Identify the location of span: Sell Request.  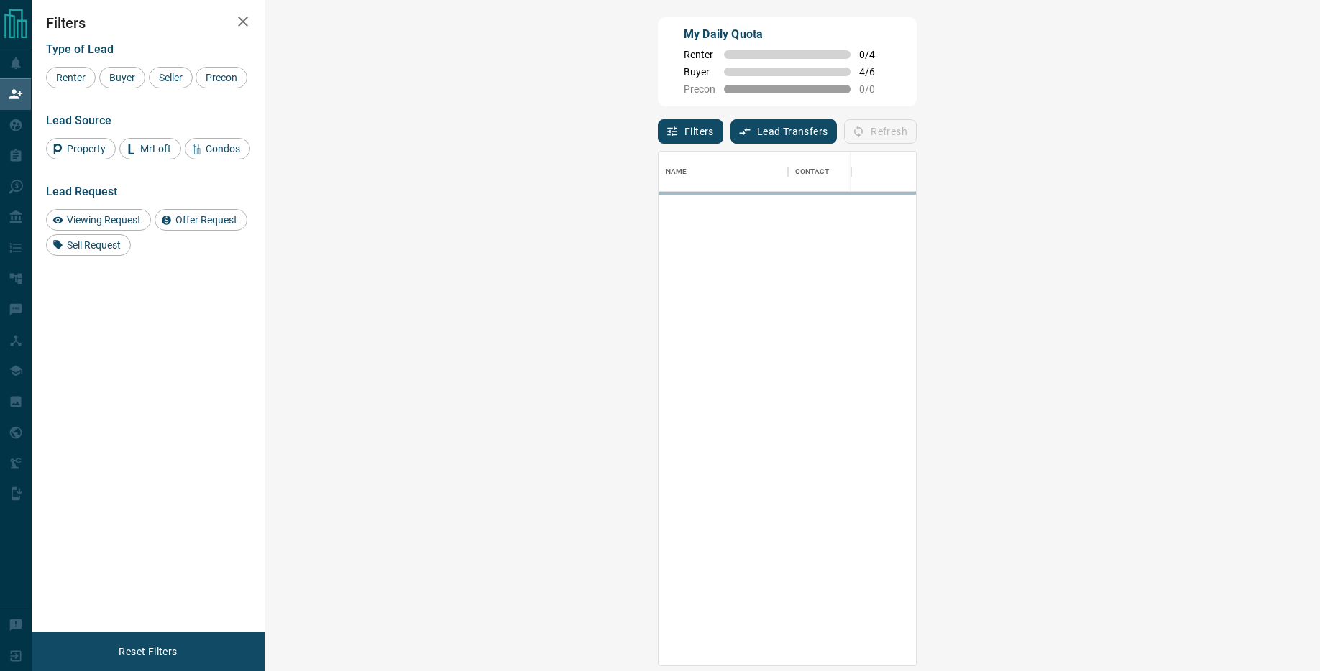
(93, 245).